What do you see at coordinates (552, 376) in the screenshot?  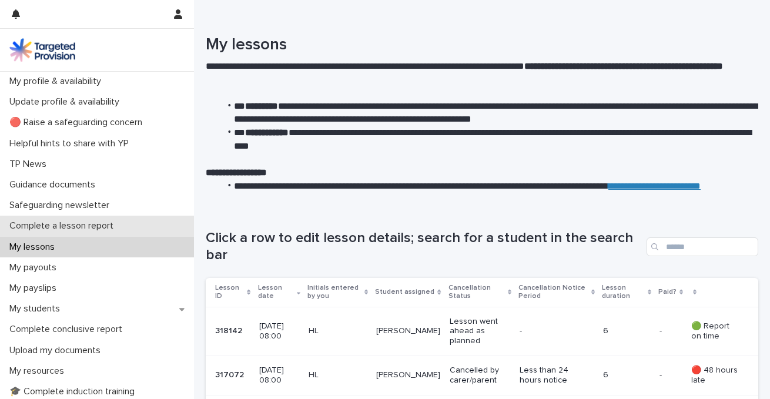 I see `p: Less than 24 hours notice` at bounding box center [552, 376].